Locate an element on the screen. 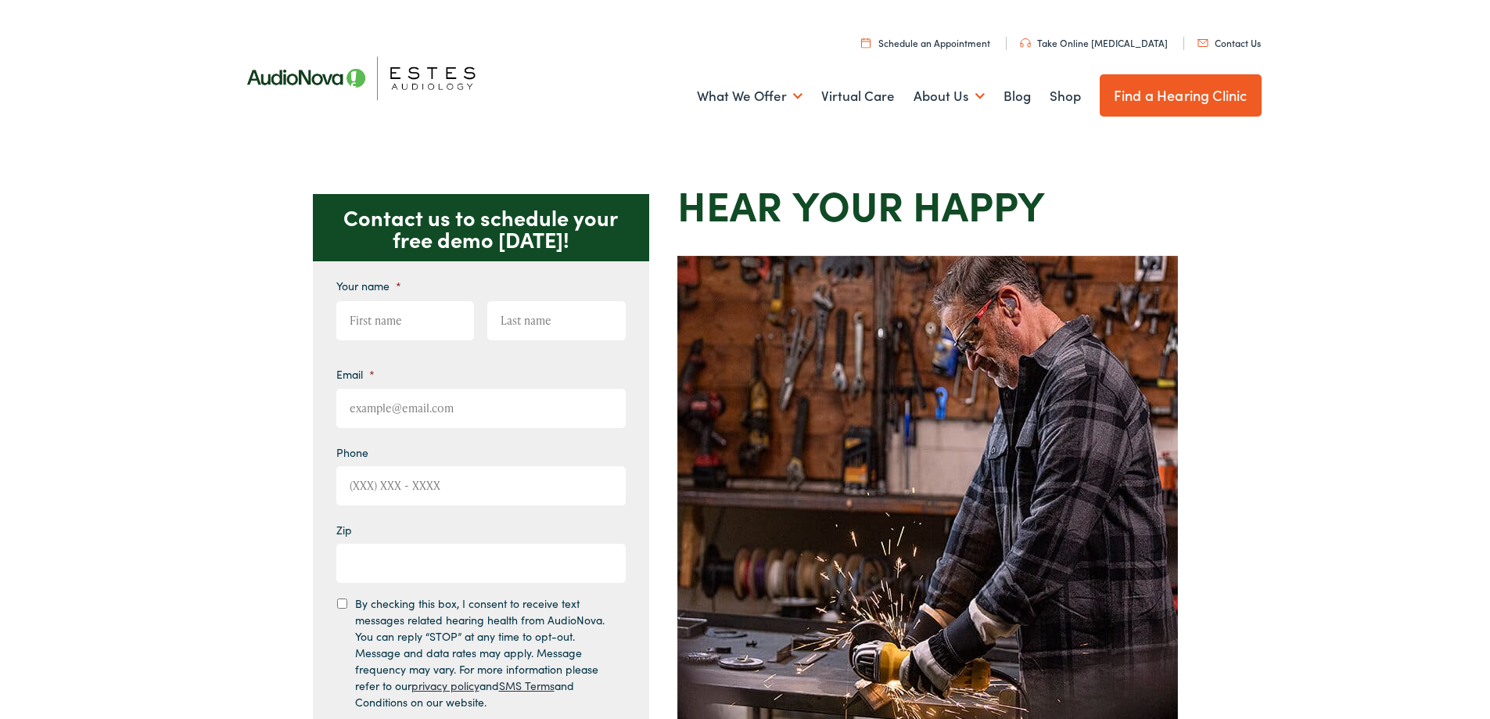  label: Email is located at coordinates (355, 374).